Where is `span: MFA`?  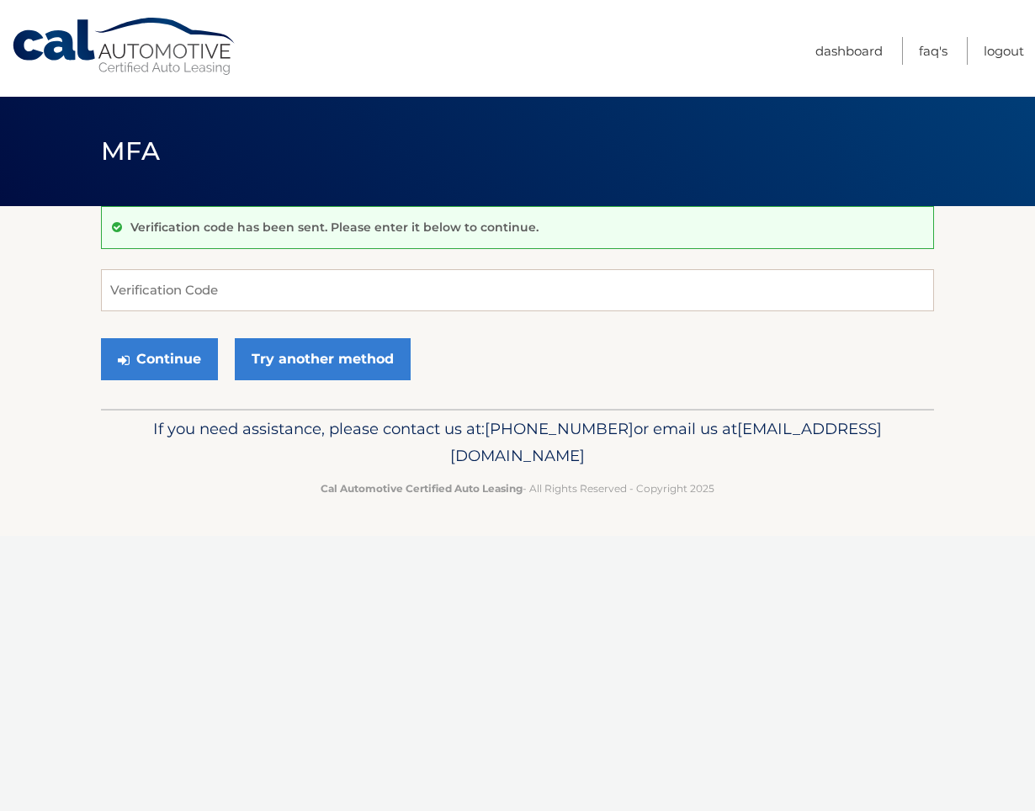
span: MFA is located at coordinates (130, 151).